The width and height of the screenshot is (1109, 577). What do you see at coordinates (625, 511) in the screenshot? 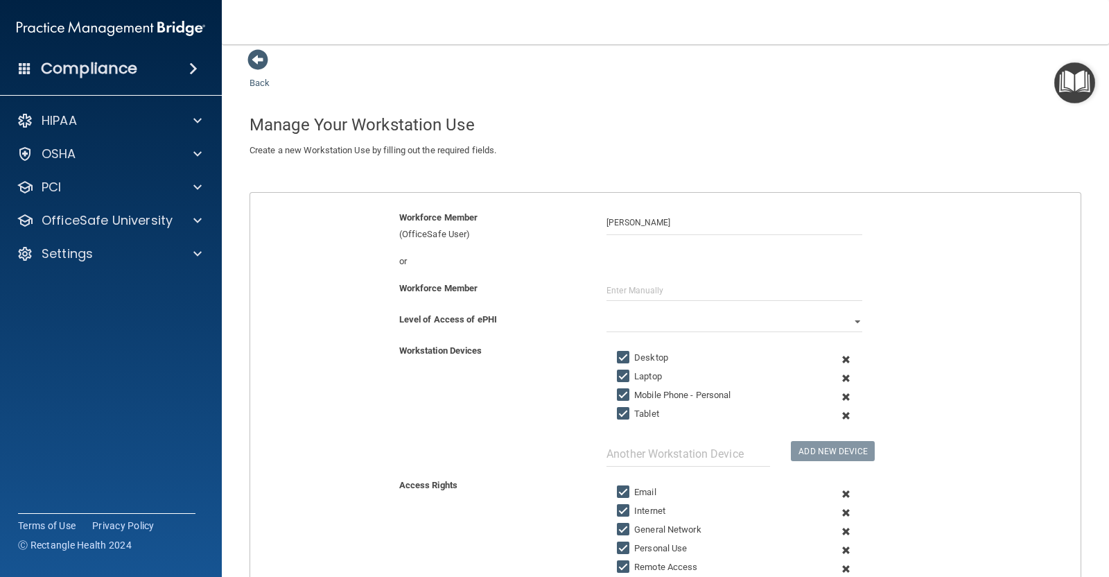
I see `input: Internet` at bounding box center [625, 511].